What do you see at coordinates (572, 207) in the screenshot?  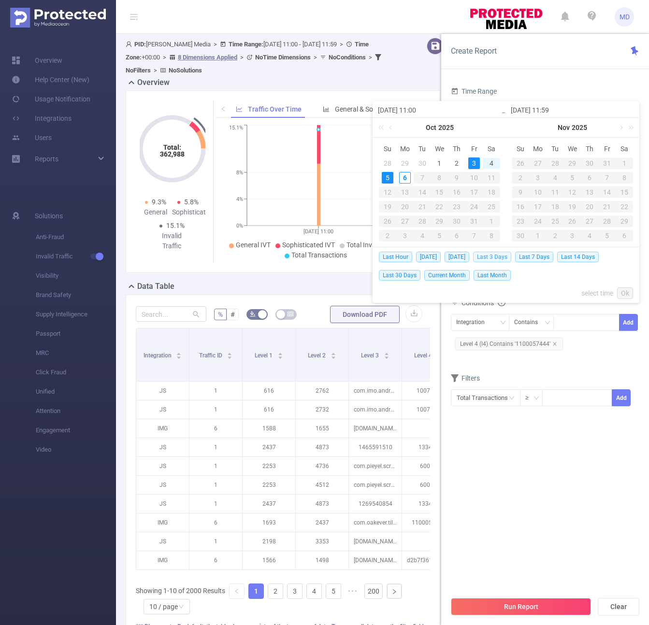 I see `div: 19` at bounding box center [572, 207].